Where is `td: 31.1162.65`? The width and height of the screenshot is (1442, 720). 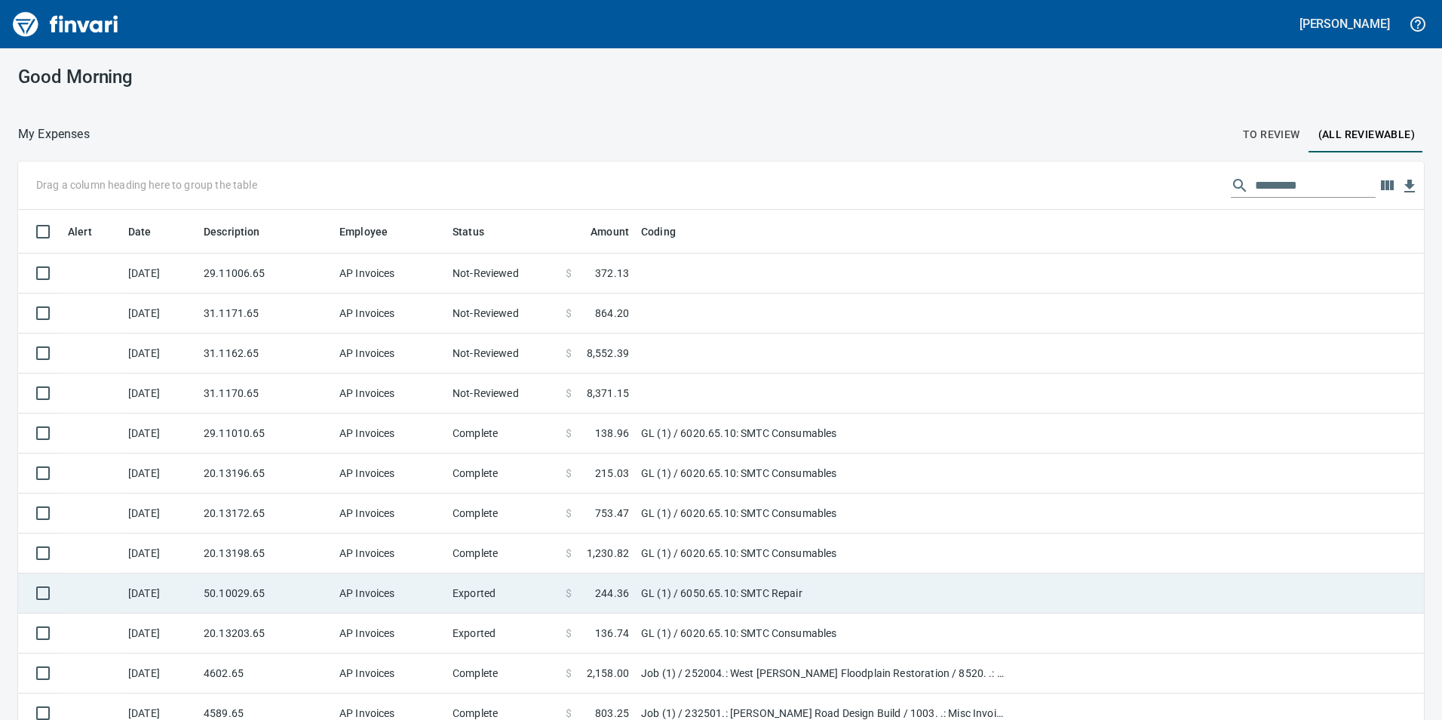
td: 31.1162.65 is located at coordinates (265, 353).